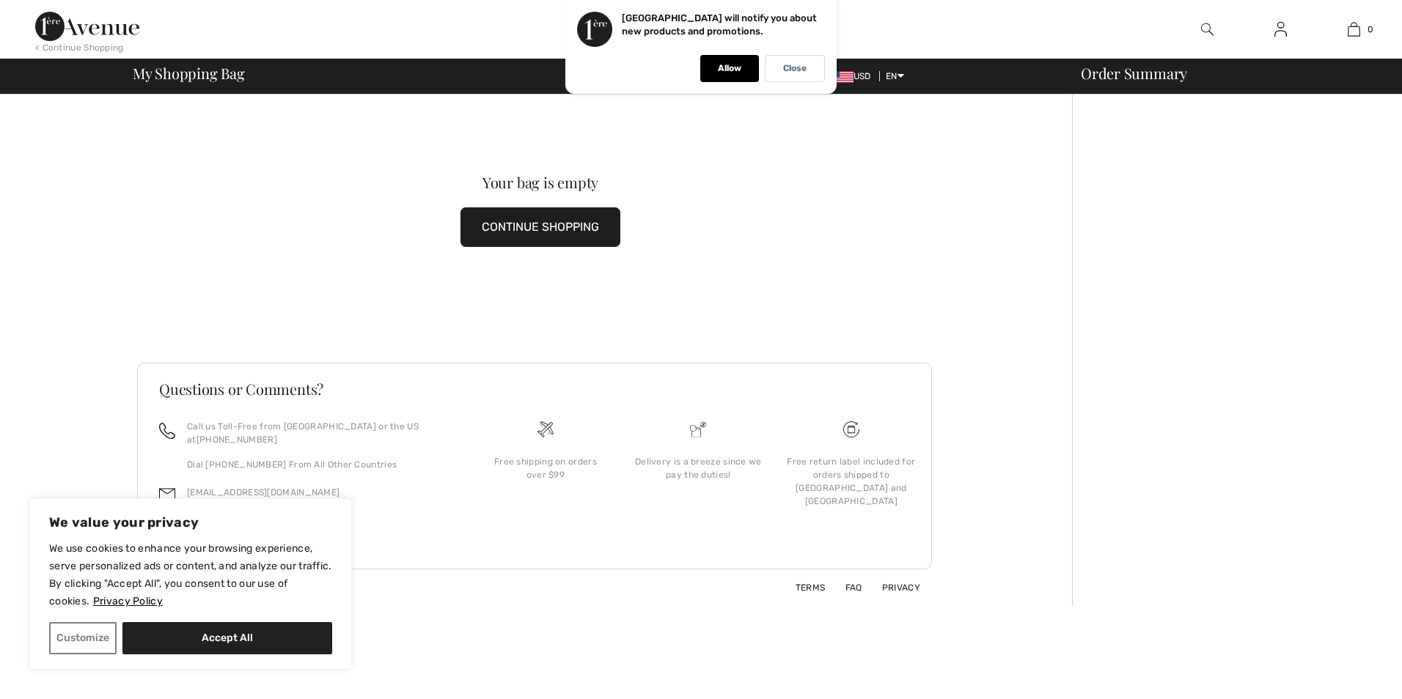  Describe the element at coordinates (535, 389) in the screenshot. I see `h3: Questions or Comments?` at that location.